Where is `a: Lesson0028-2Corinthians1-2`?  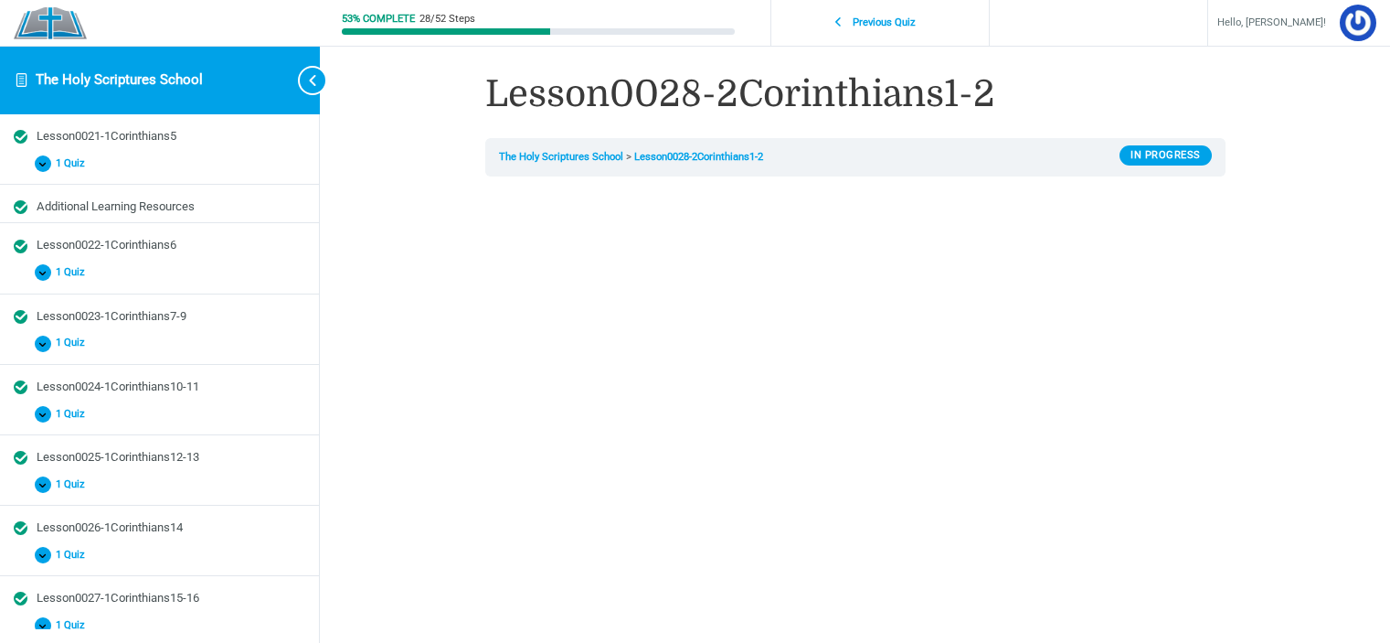
a: Lesson0028-2Corinthians1-2 is located at coordinates (698, 156).